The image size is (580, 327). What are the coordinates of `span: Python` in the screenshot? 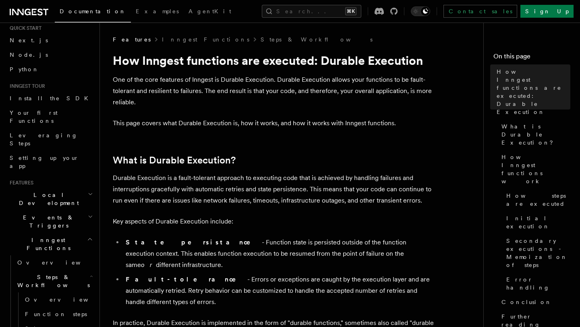 It's located at (24, 69).